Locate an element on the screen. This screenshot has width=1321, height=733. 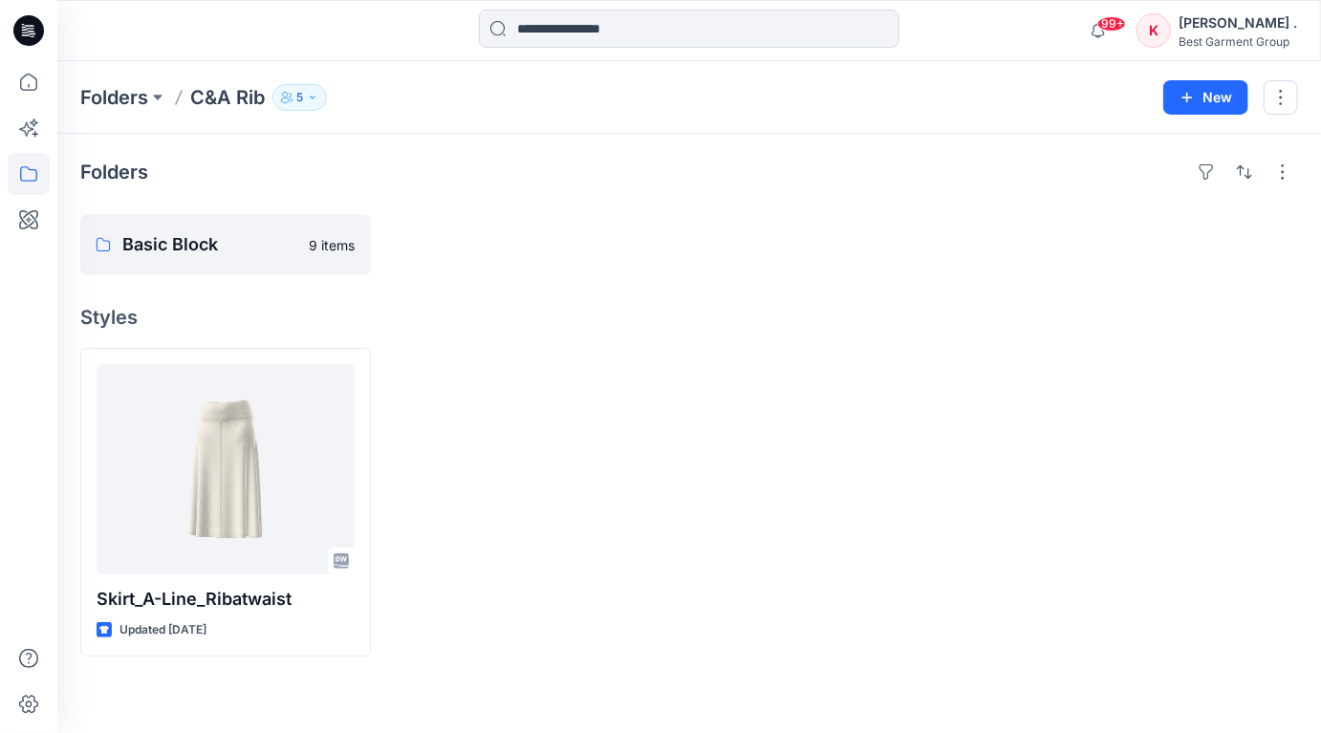
p: Skirt_A-Line_Ribatwaist is located at coordinates (226, 600).